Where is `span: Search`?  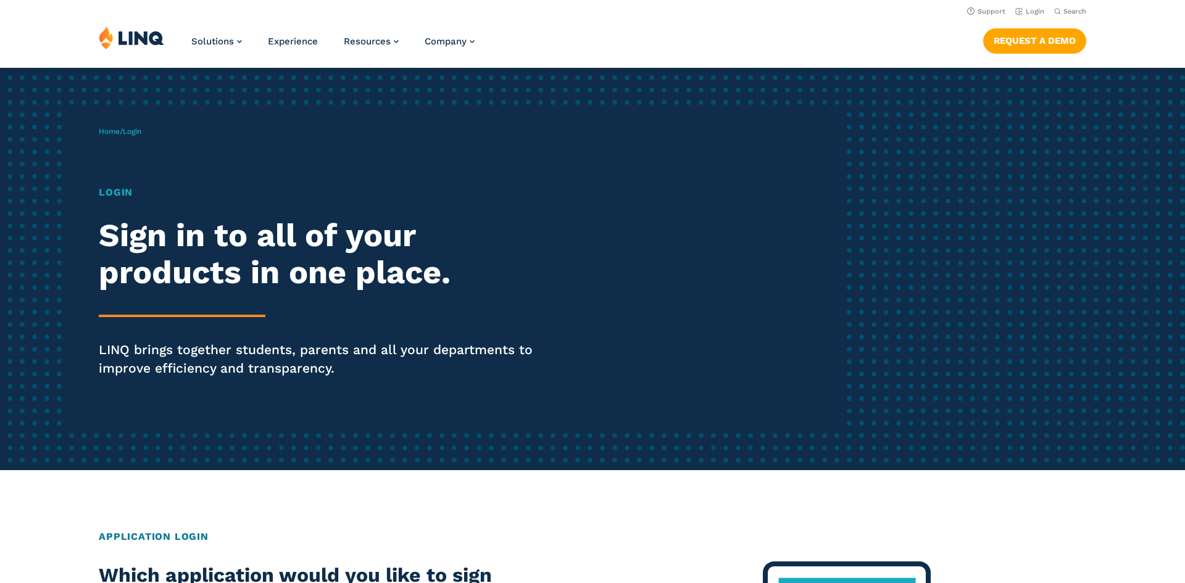 span: Search is located at coordinates (1075, 11).